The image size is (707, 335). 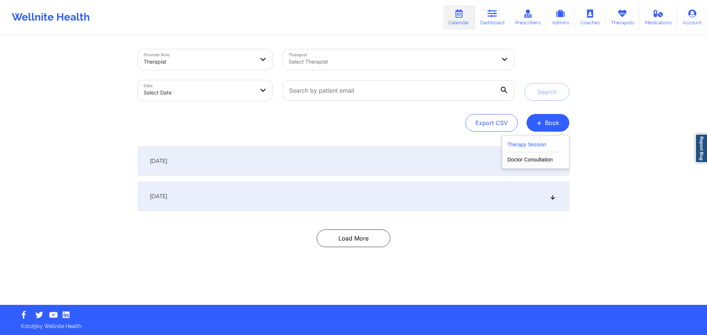 What do you see at coordinates (535, 158) in the screenshot?
I see `button: Doctor Consultation` at bounding box center [535, 158].